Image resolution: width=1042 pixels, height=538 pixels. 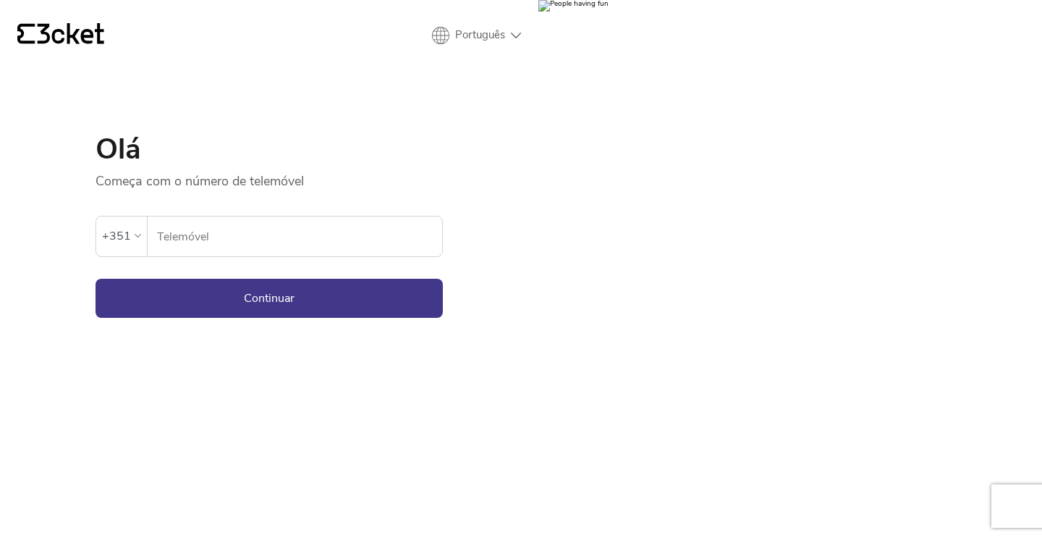 I want to click on label: Telemóvel, so click(x=294, y=237).